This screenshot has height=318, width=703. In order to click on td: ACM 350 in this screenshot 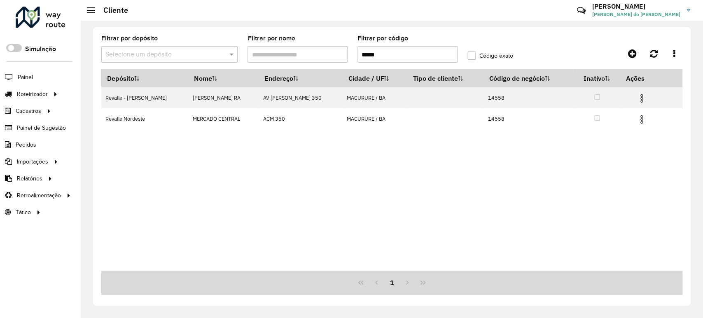, I will do `click(300, 119)`.